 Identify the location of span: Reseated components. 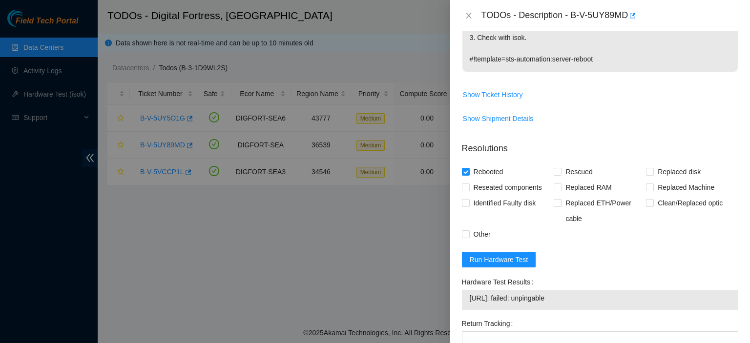
(508, 187).